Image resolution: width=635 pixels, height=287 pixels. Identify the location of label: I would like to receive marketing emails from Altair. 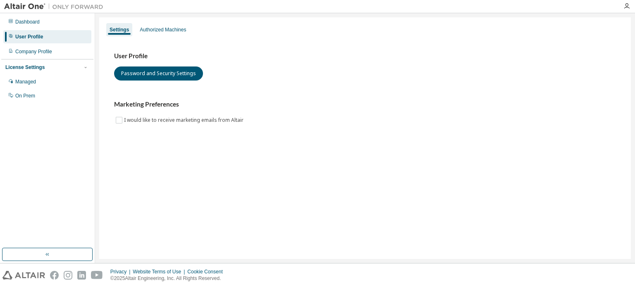
(184, 120).